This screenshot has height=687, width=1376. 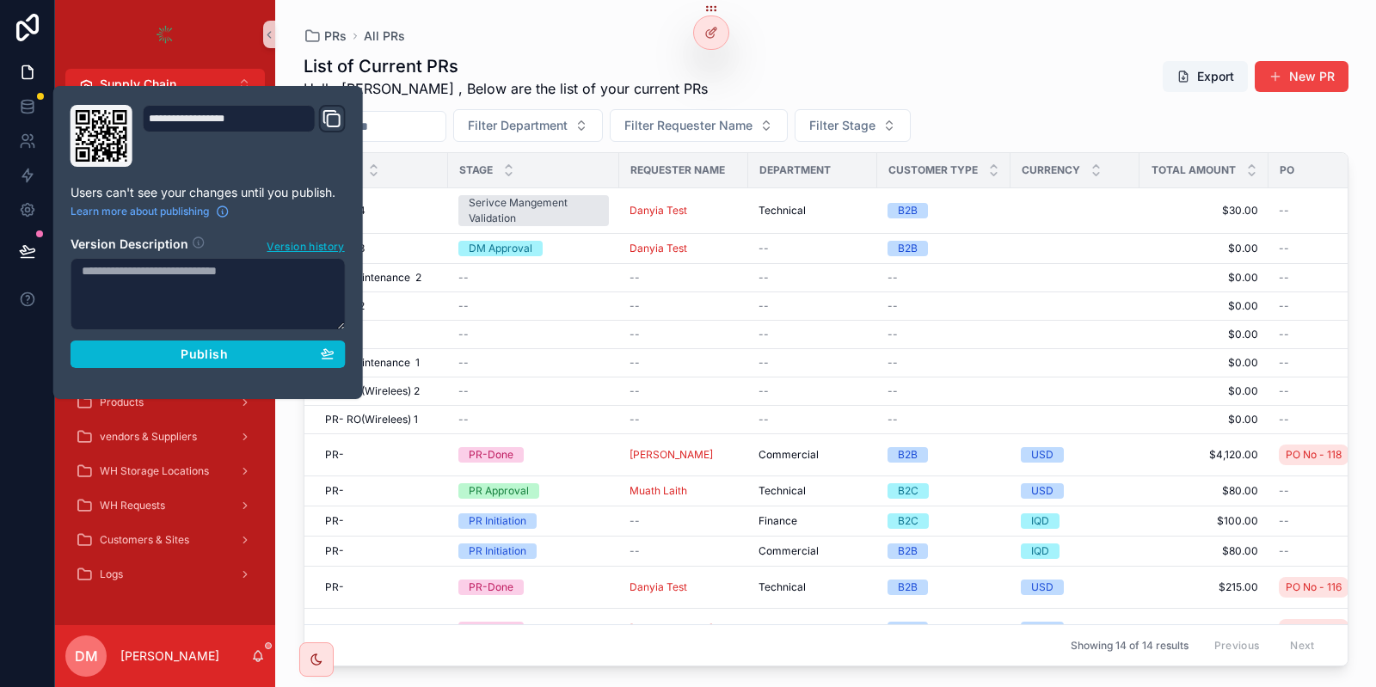 What do you see at coordinates (1313, 630) in the screenshot?
I see `span: PO No - 117` at bounding box center [1313, 630].